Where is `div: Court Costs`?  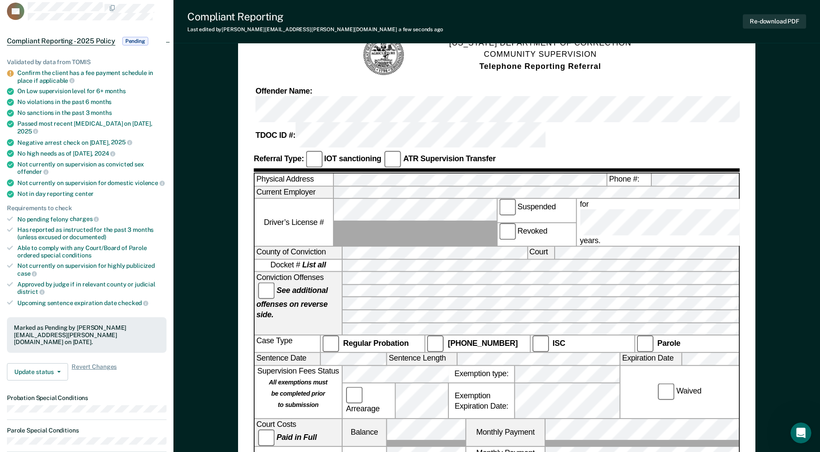 div: Court Costs is located at coordinates (298, 433).